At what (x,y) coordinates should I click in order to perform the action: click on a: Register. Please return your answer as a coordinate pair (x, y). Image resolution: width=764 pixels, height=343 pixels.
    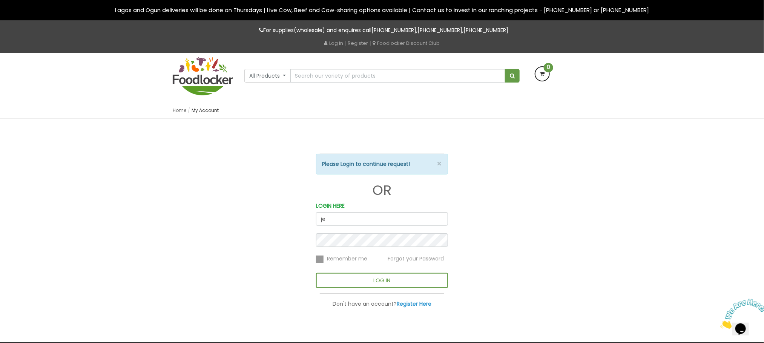
    Looking at the image, I should click on (358, 43).